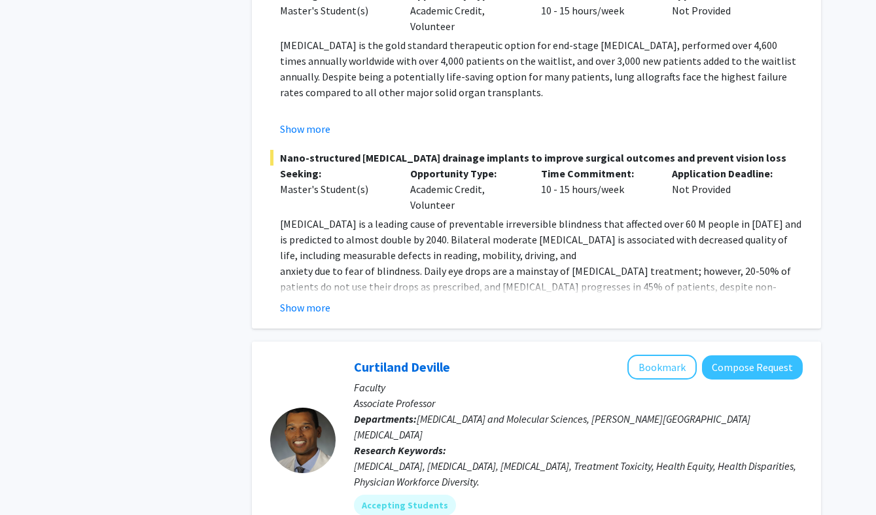 The image size is (876, 515). What do you see at coordinates (400, 450) in the screenshot?
I see `b: Research Keywords:` at bounding box center [400, 450].